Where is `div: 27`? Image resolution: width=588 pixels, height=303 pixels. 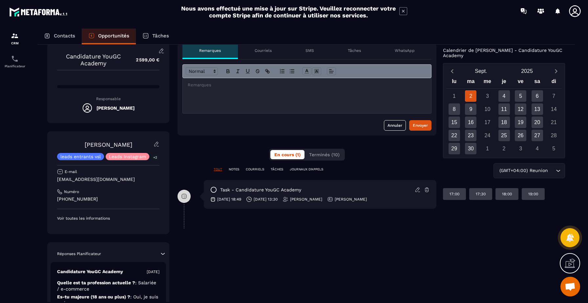
div: 27 is located at coordinates (537, 135).